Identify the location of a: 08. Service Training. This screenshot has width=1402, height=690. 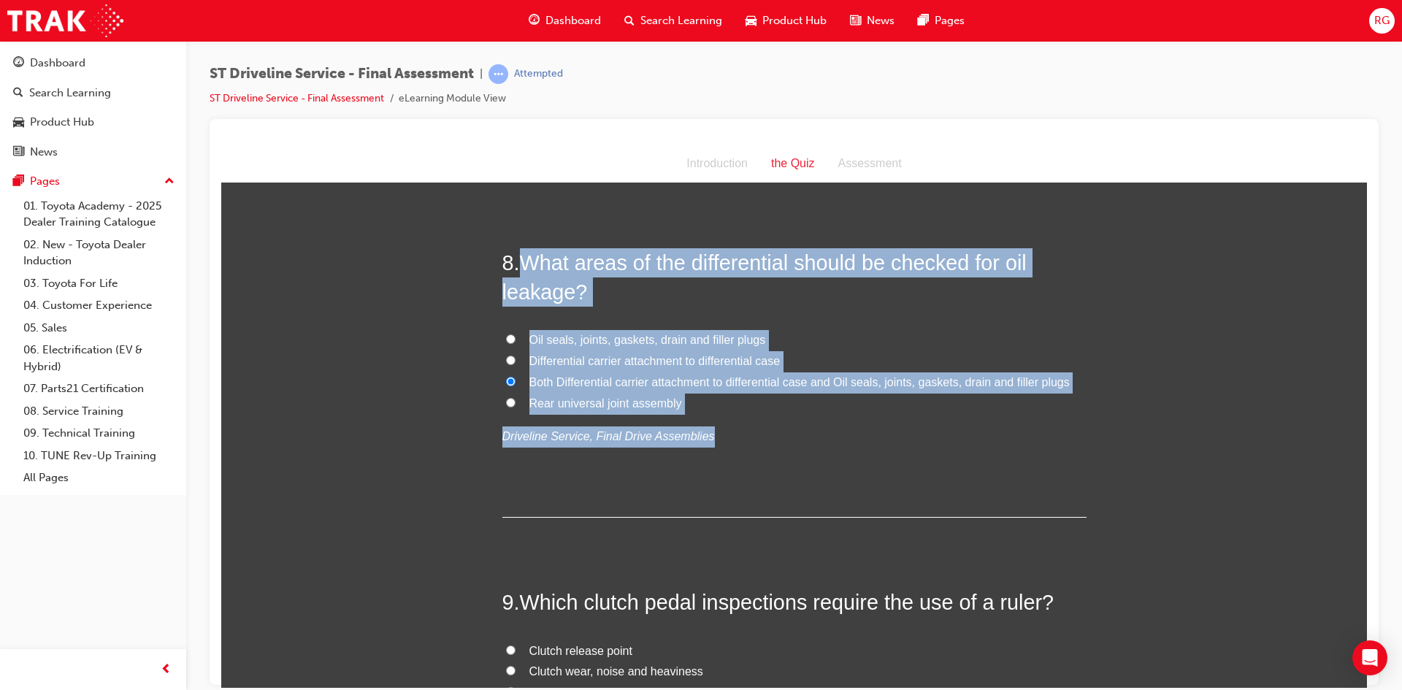
(99, 411).